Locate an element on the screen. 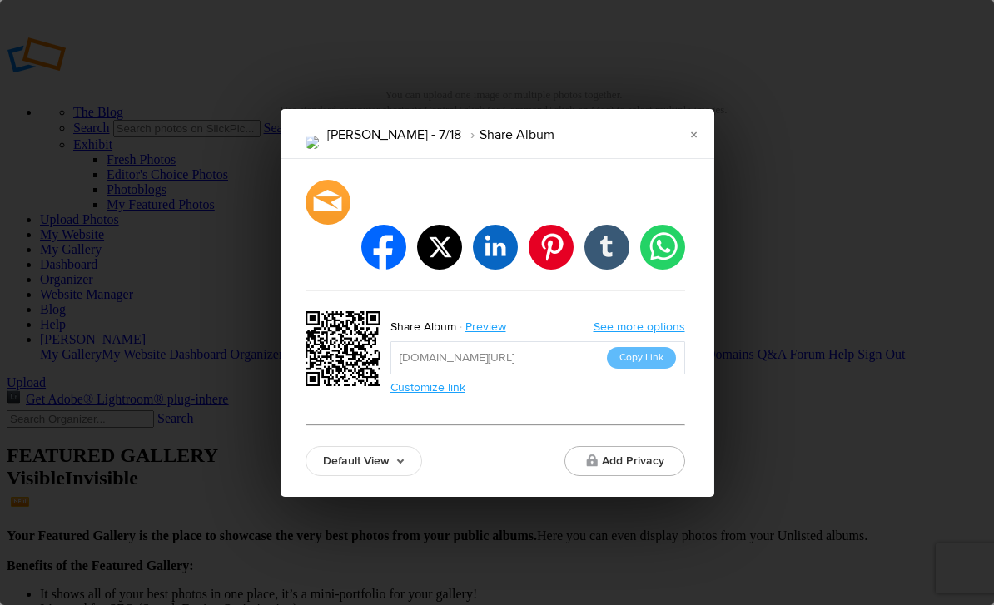 This screenshot has width=994, height=605. a: Preview is located at coordinates (487, 327).